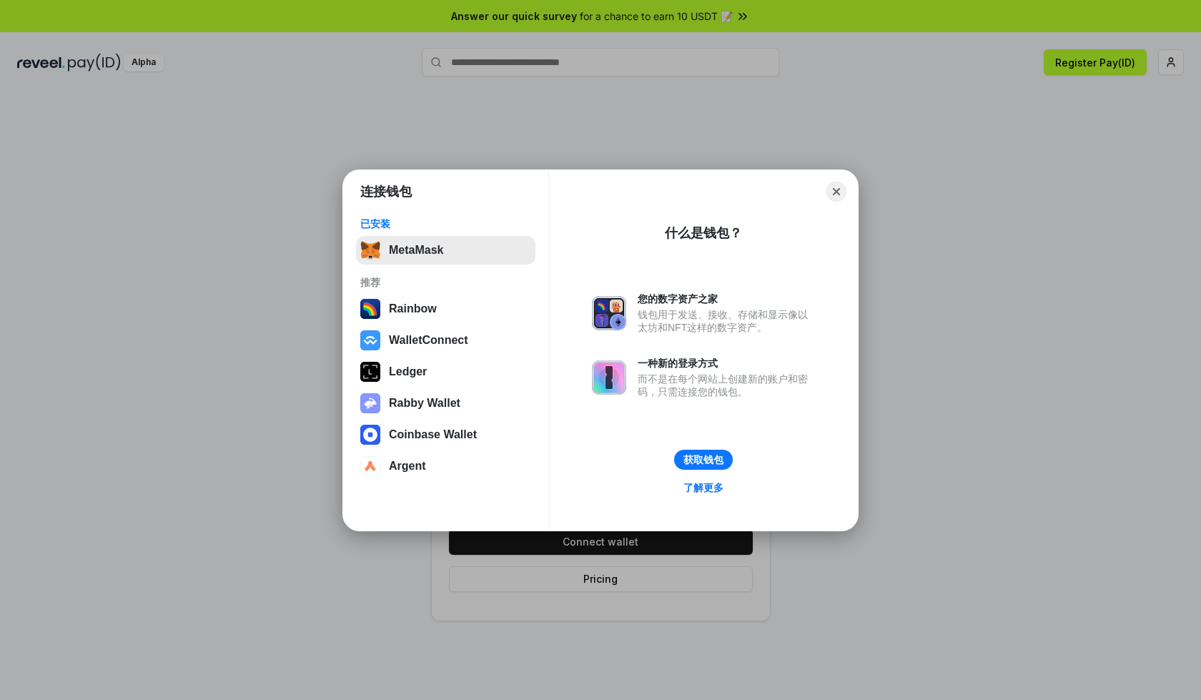  I want to click on div: Rainbow, so click(413, 309).